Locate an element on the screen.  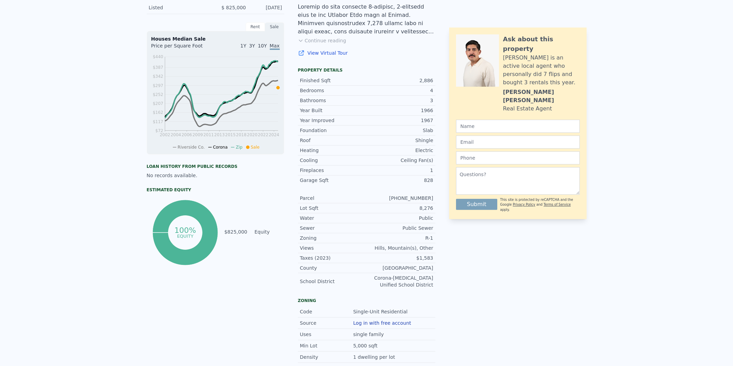
span: Zip is located at coordinates (239, 147).